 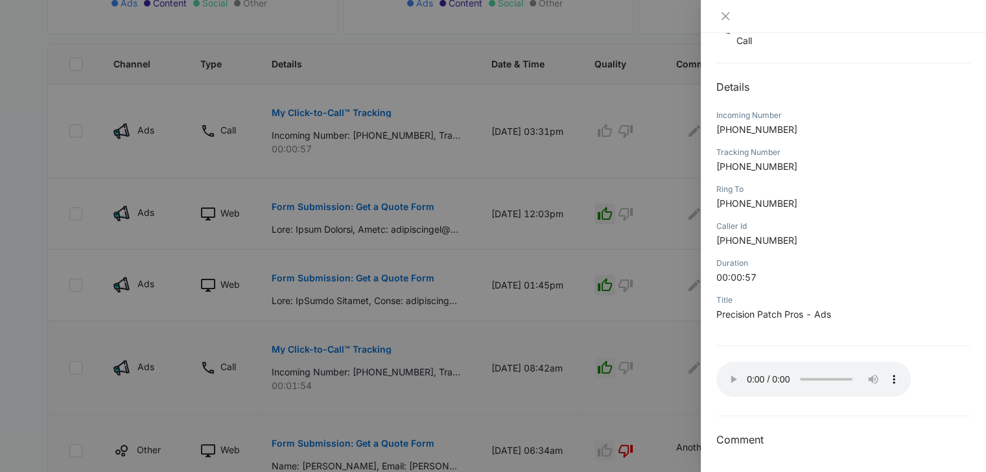 I want to click on audio: Your browser does not support the audio tag., so click(x=813, y=379).